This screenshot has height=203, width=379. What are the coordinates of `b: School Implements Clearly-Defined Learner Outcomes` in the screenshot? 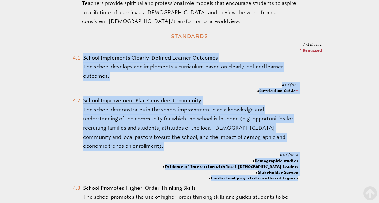 It's located at (150, 58).